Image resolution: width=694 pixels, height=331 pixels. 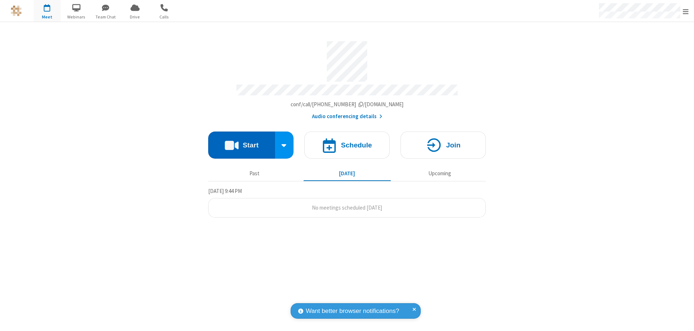 What do you see at coordinates (347, 202) in the screenshot?
I see `section: Today's Meetings` at bounding box center [347, 202].